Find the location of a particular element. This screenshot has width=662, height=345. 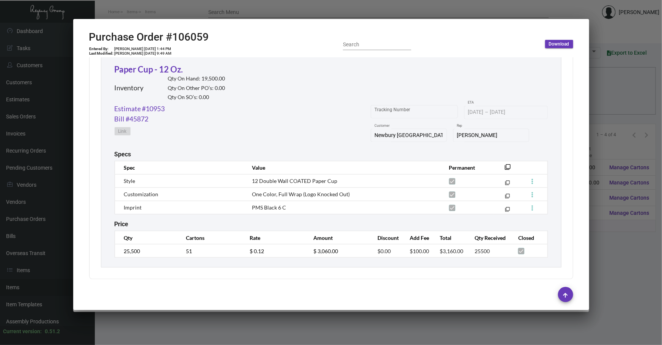

div: 0.51.2 is located at coordinates (52, 331).